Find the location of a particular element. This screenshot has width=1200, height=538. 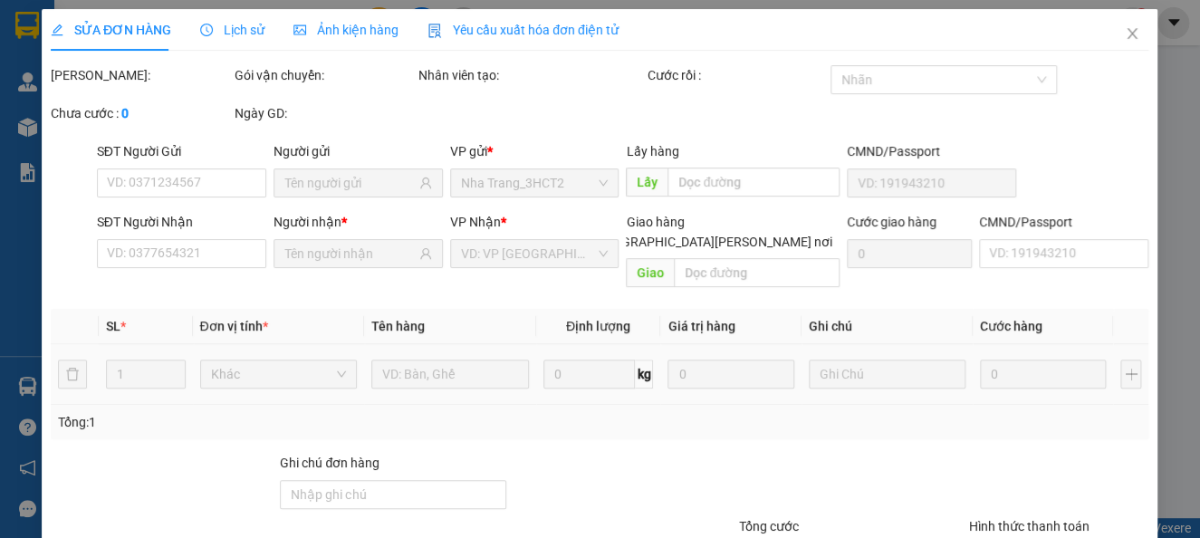

input: Cước giao hàng is located at coordinates (909, 254).